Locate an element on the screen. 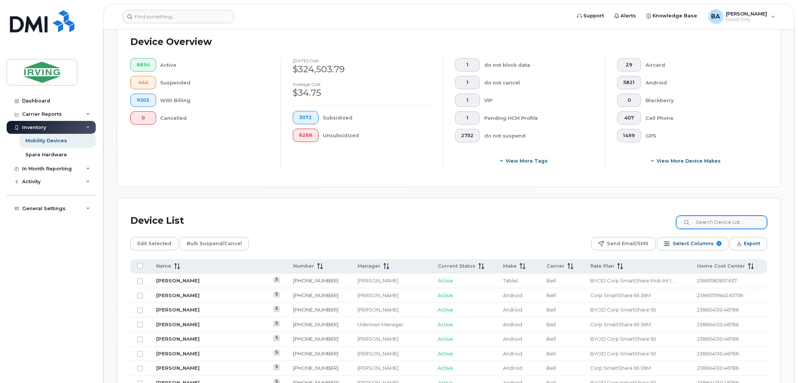 This screenshot has width=798, height=383. span: 5821 is located at coordinates (629, 82).